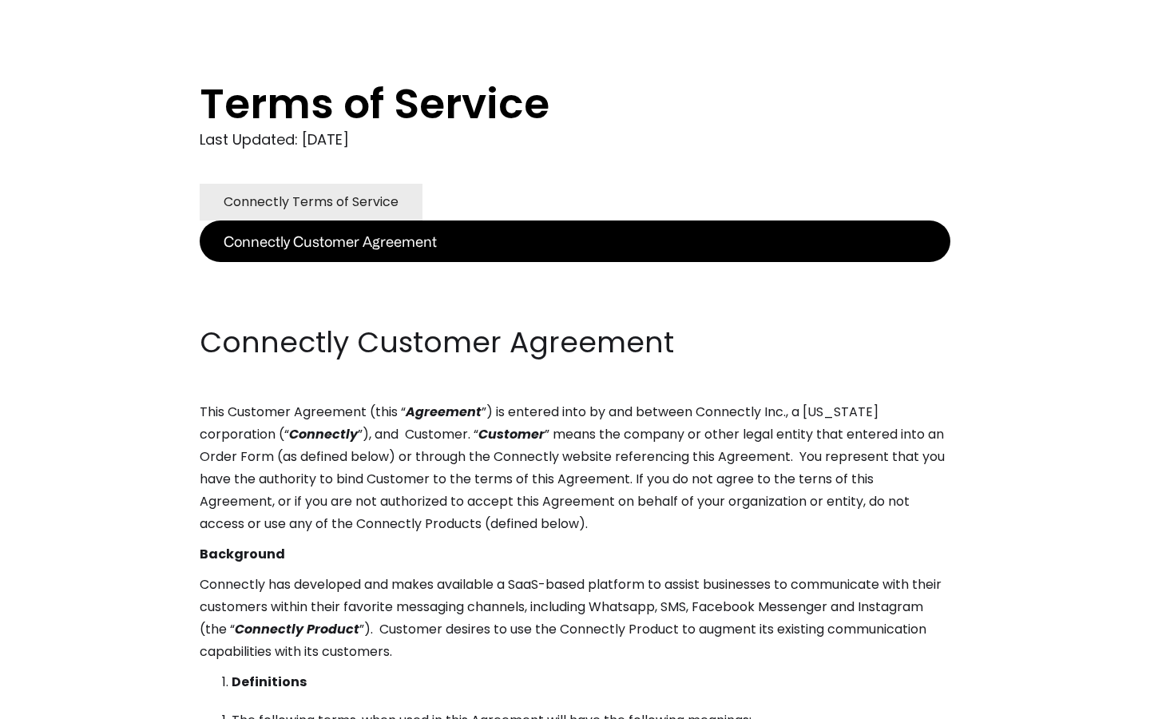 The width and height of the screenshot is (1150, 719). I want to click on em: Connectly, so click(323, 434).